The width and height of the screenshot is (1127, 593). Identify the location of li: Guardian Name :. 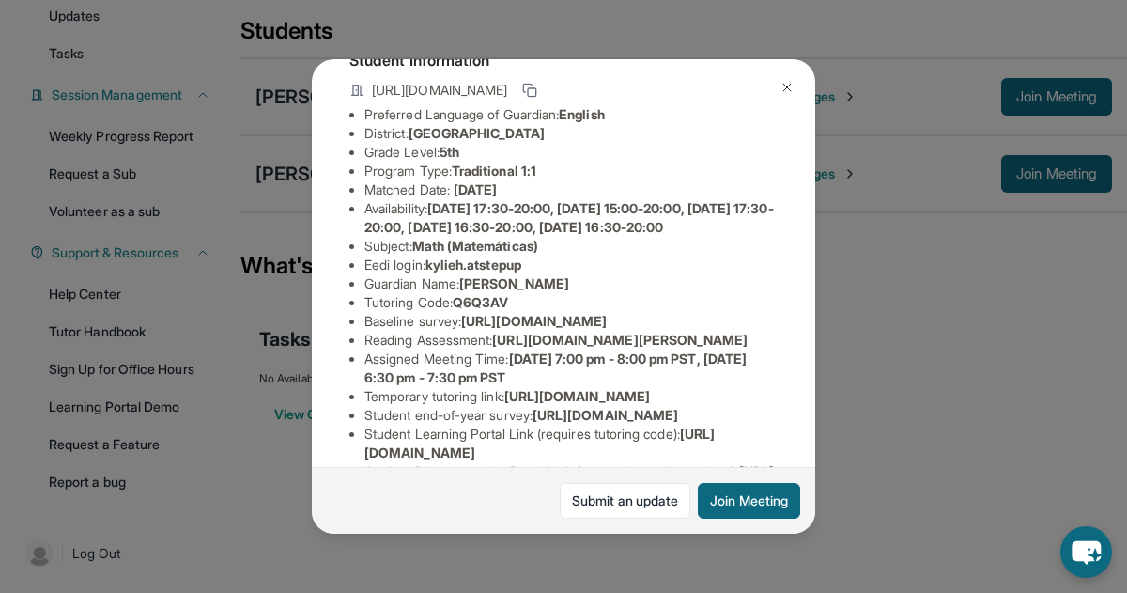
(571, 284).